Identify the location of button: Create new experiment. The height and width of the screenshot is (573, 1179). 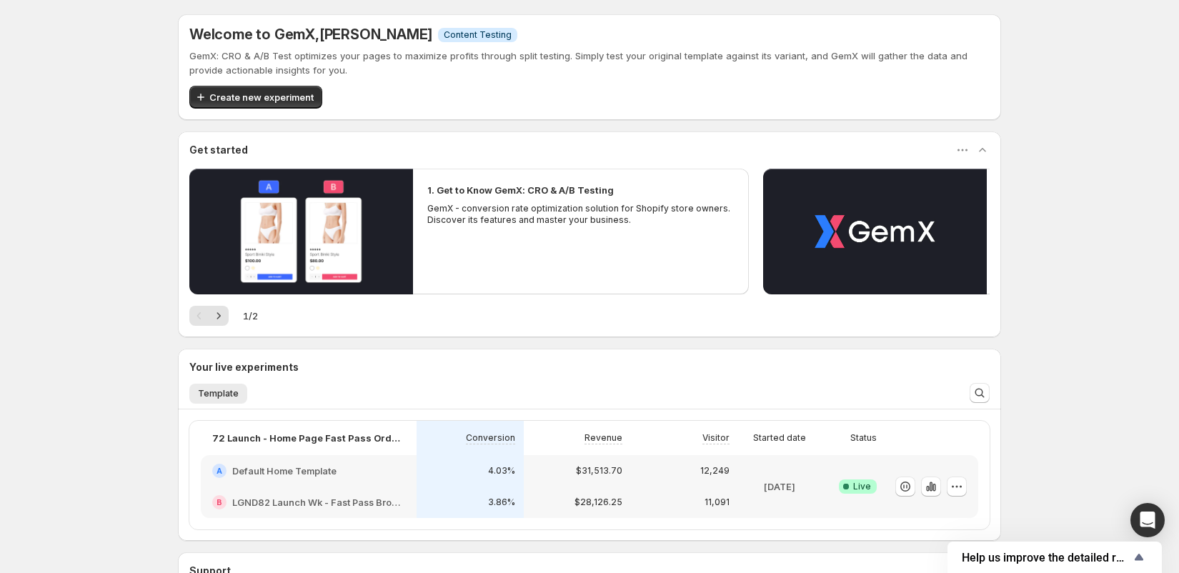
(256, 97).